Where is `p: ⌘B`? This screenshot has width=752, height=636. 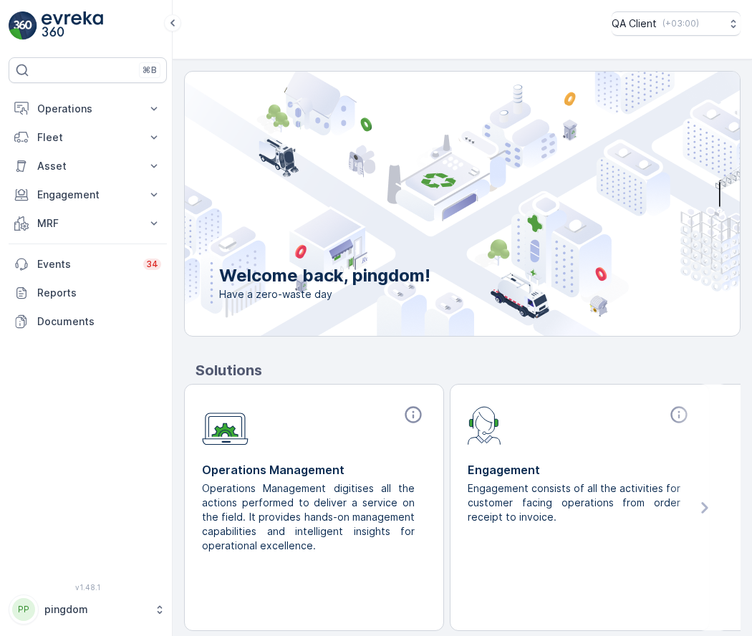 p: ⌘B is located at coordinates (150, 70).